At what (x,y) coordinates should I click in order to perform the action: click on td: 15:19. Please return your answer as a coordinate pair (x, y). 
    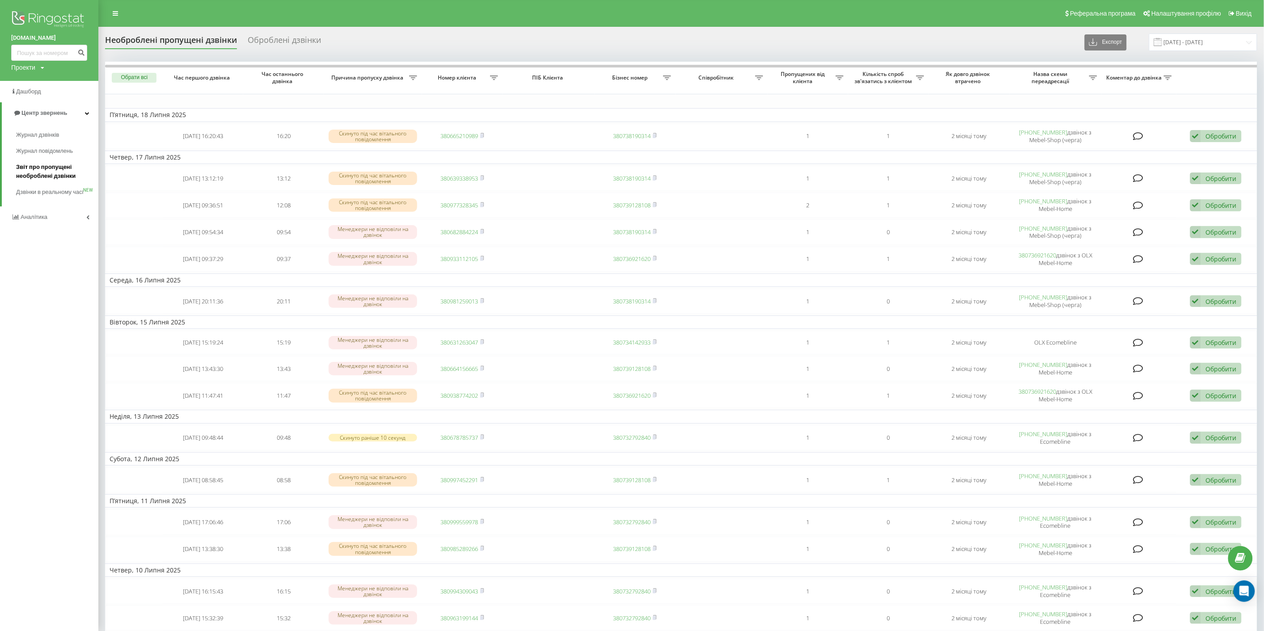
    Looking at the image, I should click on (283, 342).